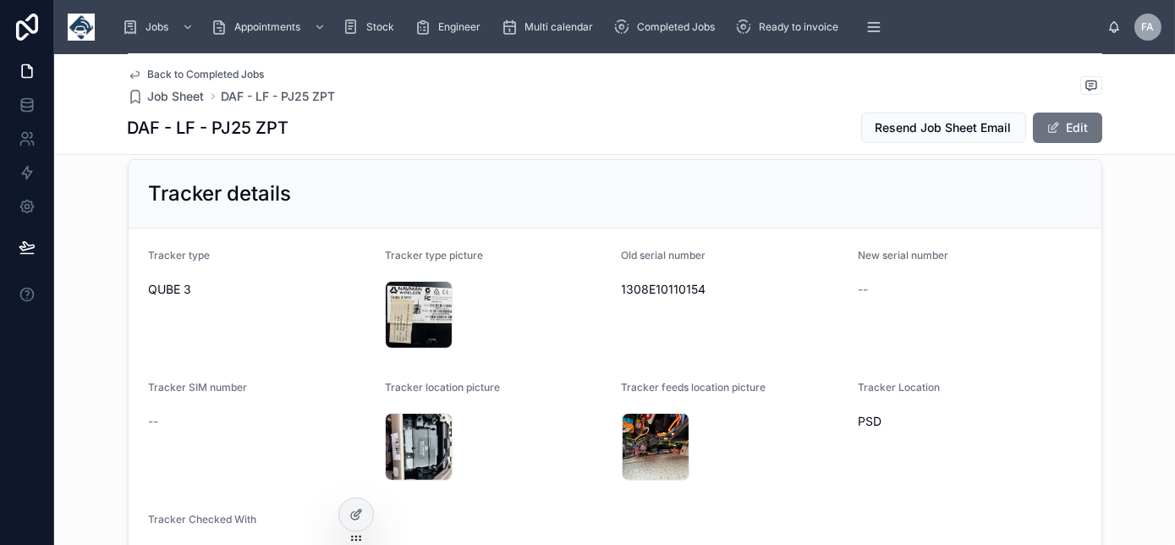 The height and width of the screenshot is (545, 1175). Describe the element at coordinates (558, 27) in the screenshot. I see `span: Multi calendar` at that location.